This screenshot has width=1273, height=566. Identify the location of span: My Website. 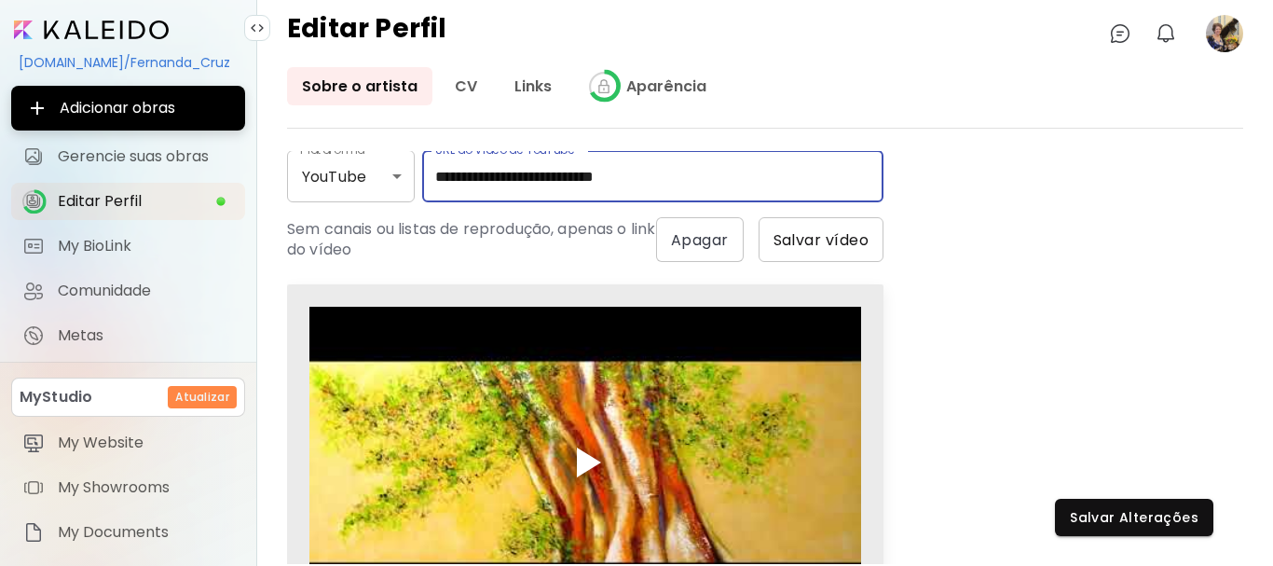
(145, 443).